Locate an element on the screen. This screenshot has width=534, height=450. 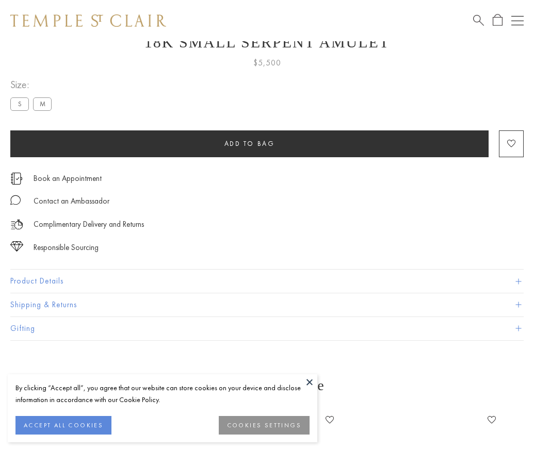
div: By clicking “Accept all”, you agree that our website can store cookies on your device and disclos... is located at coordinates (163, 394).